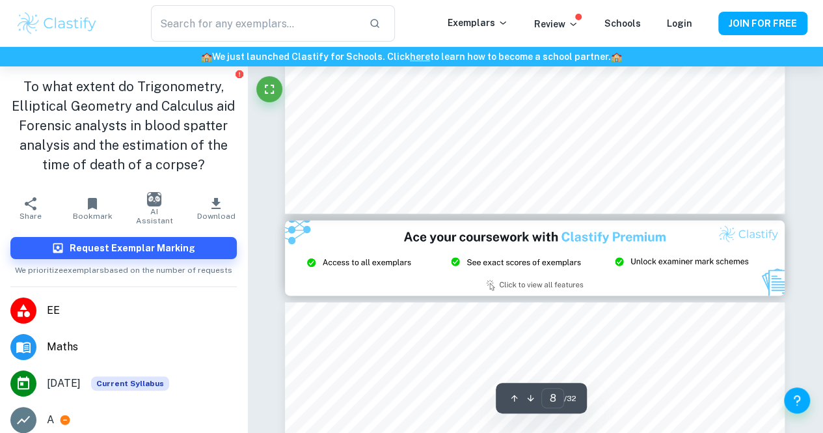 The width and height of the screenshot is (823, 433). I want to click on img: Clastify logo, so click(57, 23).